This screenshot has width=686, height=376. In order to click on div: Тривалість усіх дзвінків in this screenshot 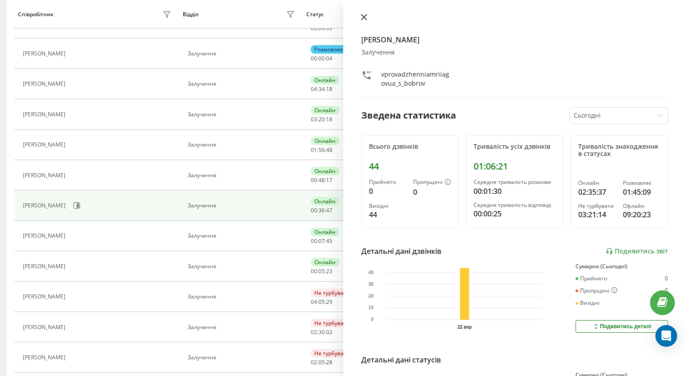, I will do `click(514, 146)`.